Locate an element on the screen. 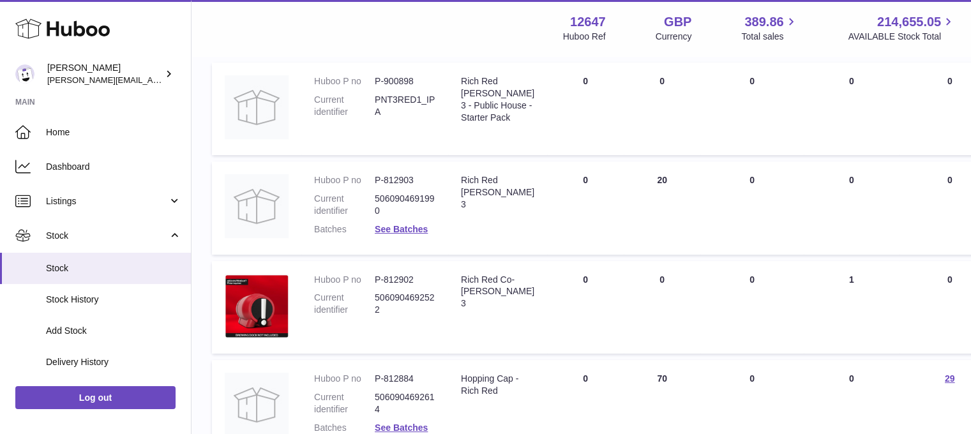 Image resolution: width=971 pixels, height=434 pixels. span: Add Stock is located at coordinates (114, 331).